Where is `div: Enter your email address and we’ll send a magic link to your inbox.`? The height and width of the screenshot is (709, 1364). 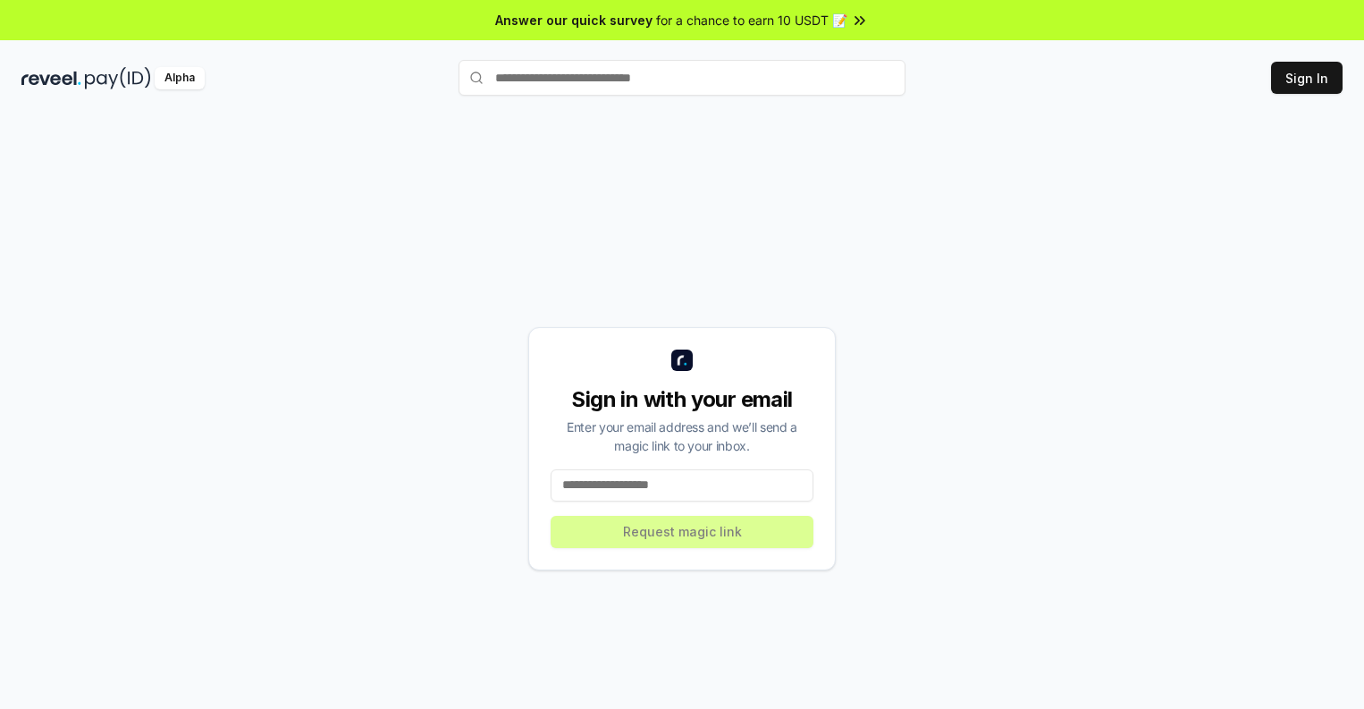
div: Enter your email address and we’ll send a magic link to your inbox. is located at coordinates (682, 436).